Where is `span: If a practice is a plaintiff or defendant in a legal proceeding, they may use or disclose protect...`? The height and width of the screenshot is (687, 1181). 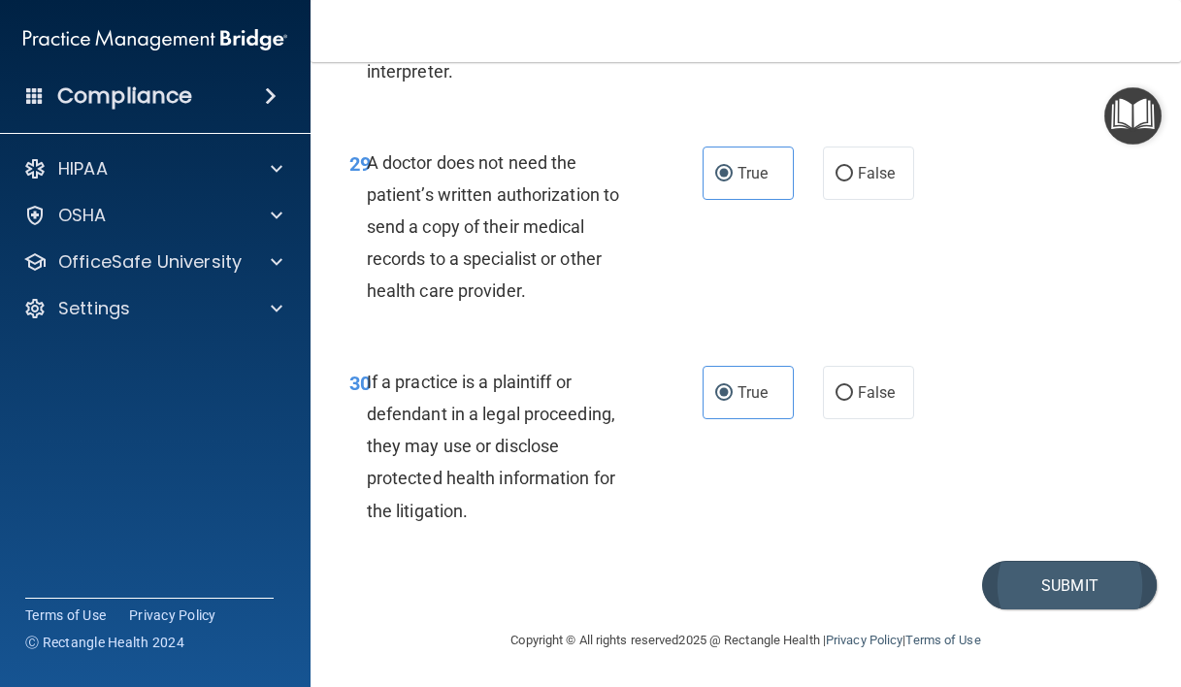 span: If a practice is a plaintiff or defendant in a legal proceeding, they may use or disclose protect... is located at coordinates (491, 446).